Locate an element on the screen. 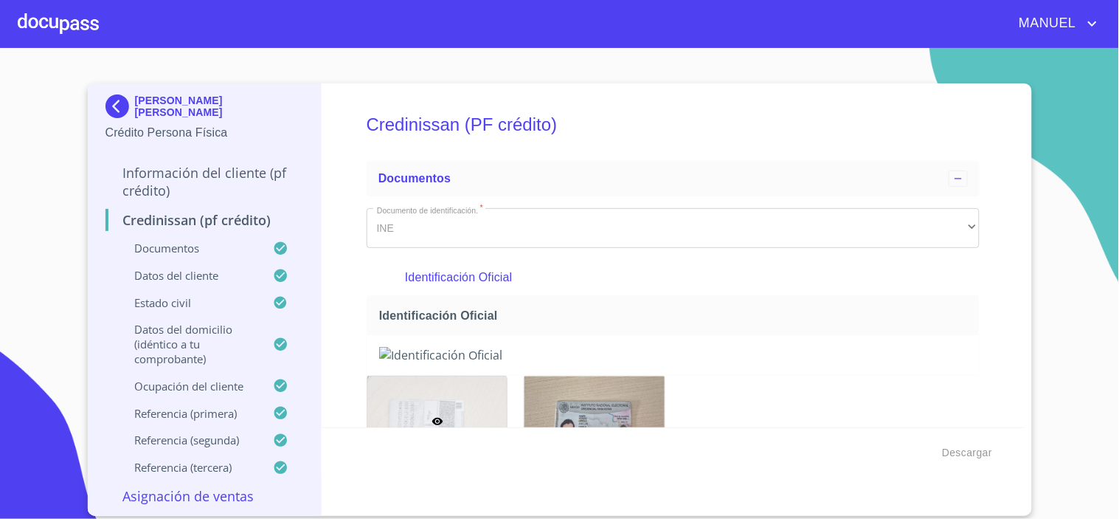  p: Información del cliente (PF crédito) is located at coordinates (204, 182).